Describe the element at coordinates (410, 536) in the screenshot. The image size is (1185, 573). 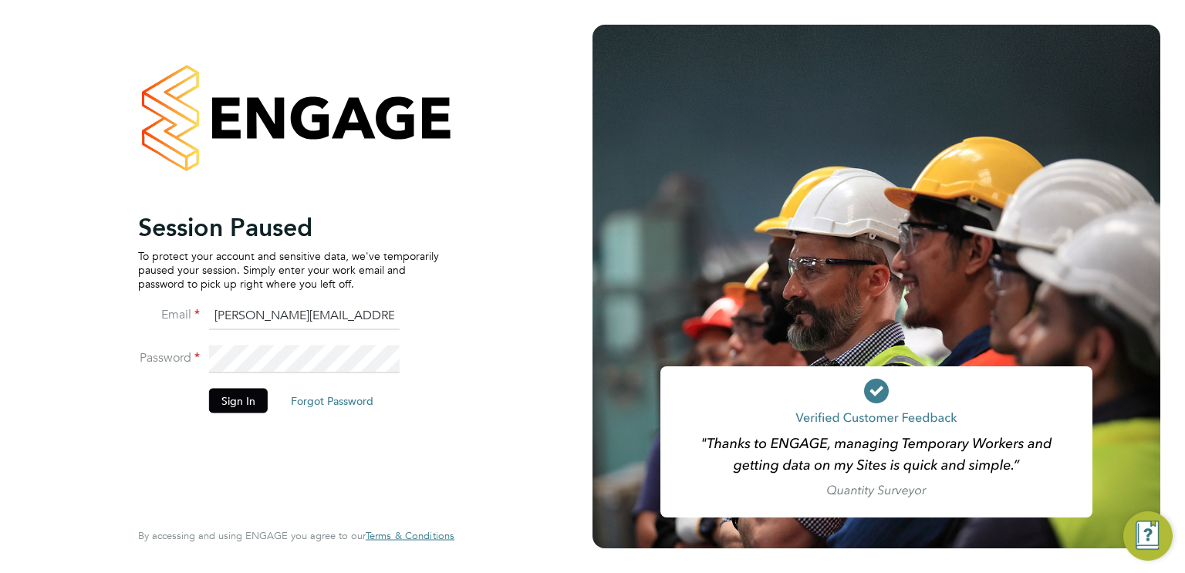
I see `a: Terms & Conditions` at that location.